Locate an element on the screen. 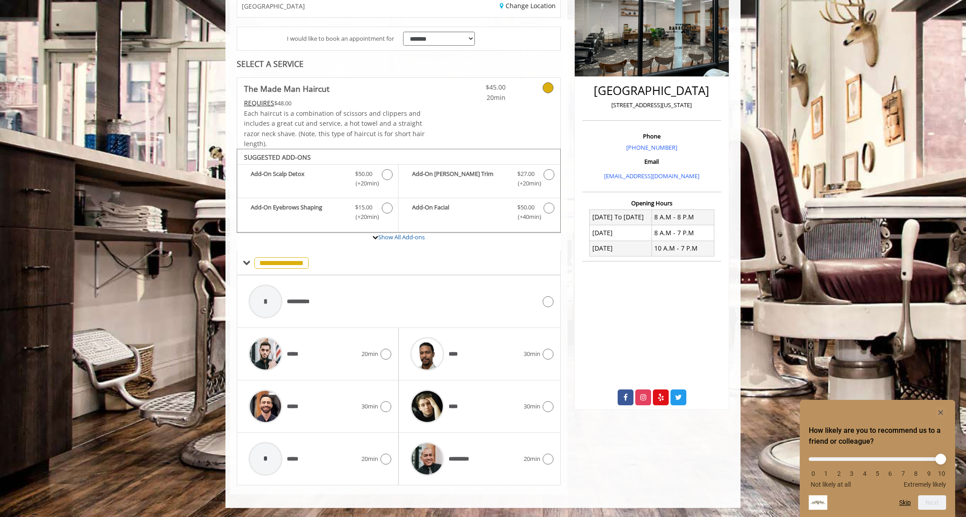 The height and width of the screenshot is (517, 966). b: Add-On Scalp Detox is located at coordinates (298, 179).